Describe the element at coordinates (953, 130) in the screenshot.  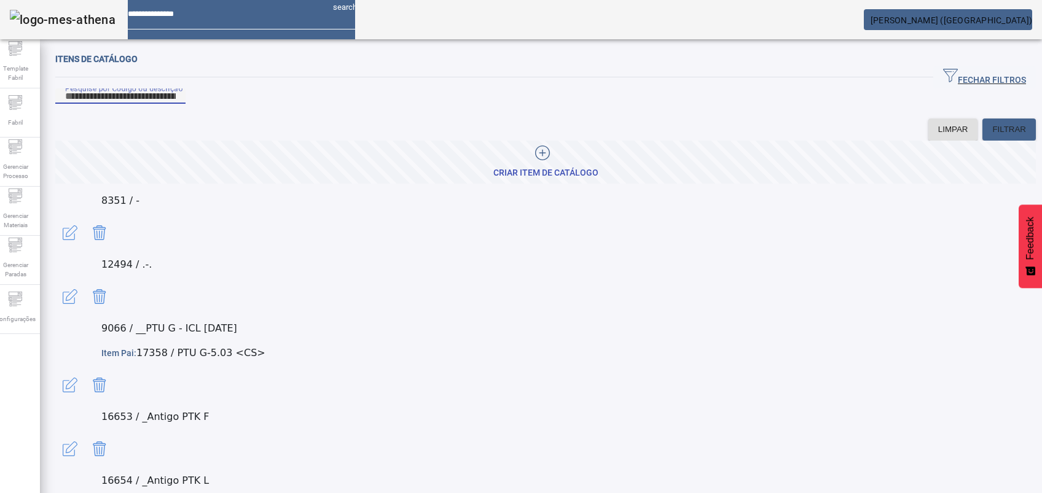
I see `button: LIMPAR` at that location.